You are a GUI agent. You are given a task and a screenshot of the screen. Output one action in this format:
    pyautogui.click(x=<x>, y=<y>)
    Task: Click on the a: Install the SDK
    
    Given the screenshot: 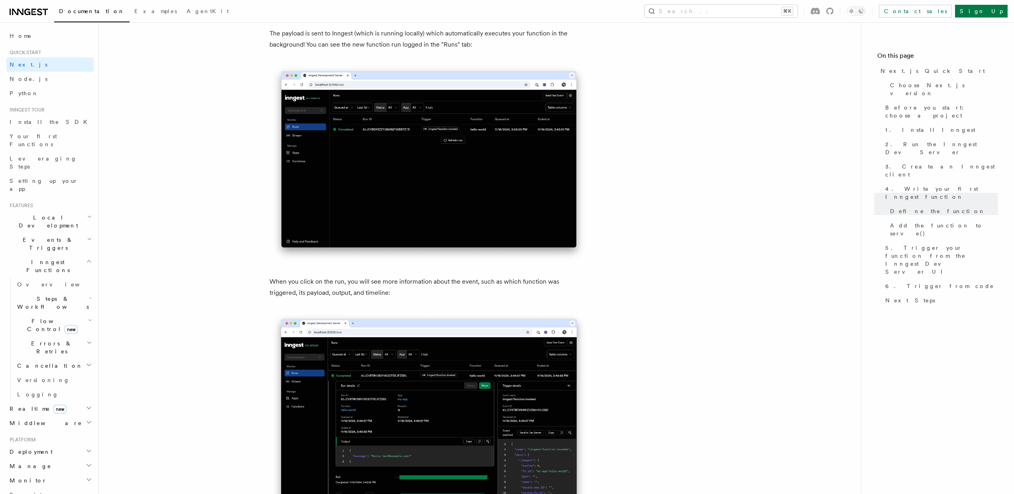 What is the action you would take?
    pyautogui.click(x=50, y=122)
    